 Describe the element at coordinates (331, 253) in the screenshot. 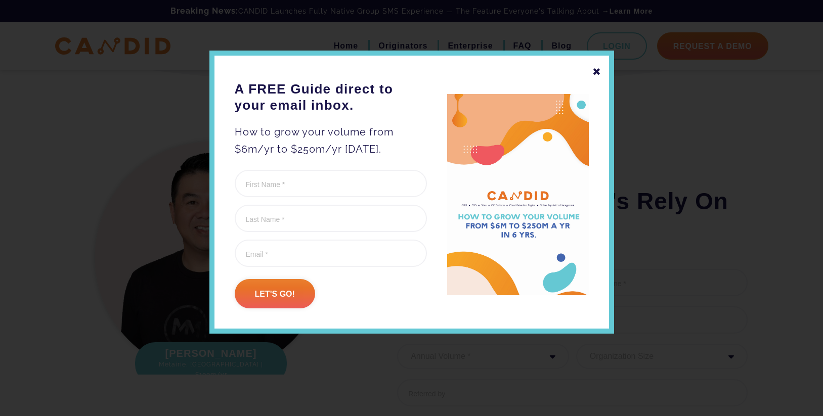

I see `input: Email *` at that location.